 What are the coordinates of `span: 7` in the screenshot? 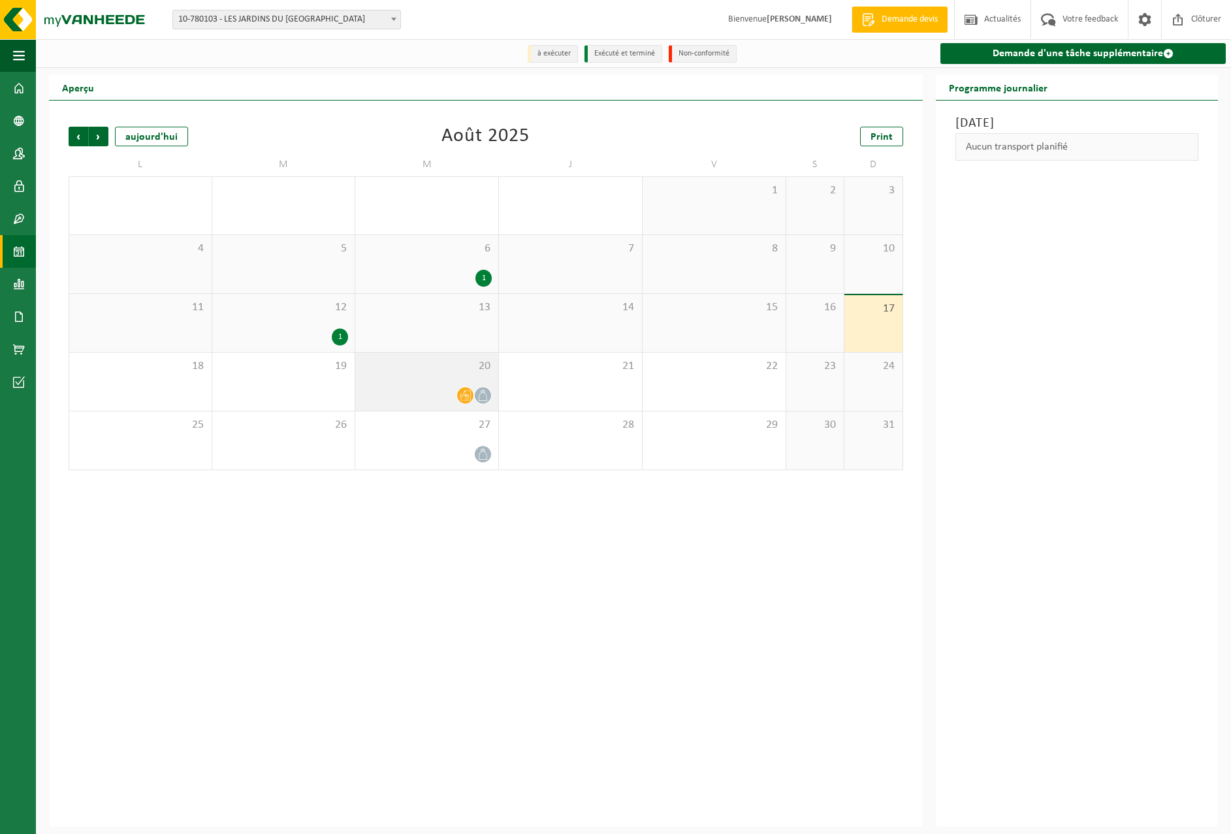 It's located at (570, 249).